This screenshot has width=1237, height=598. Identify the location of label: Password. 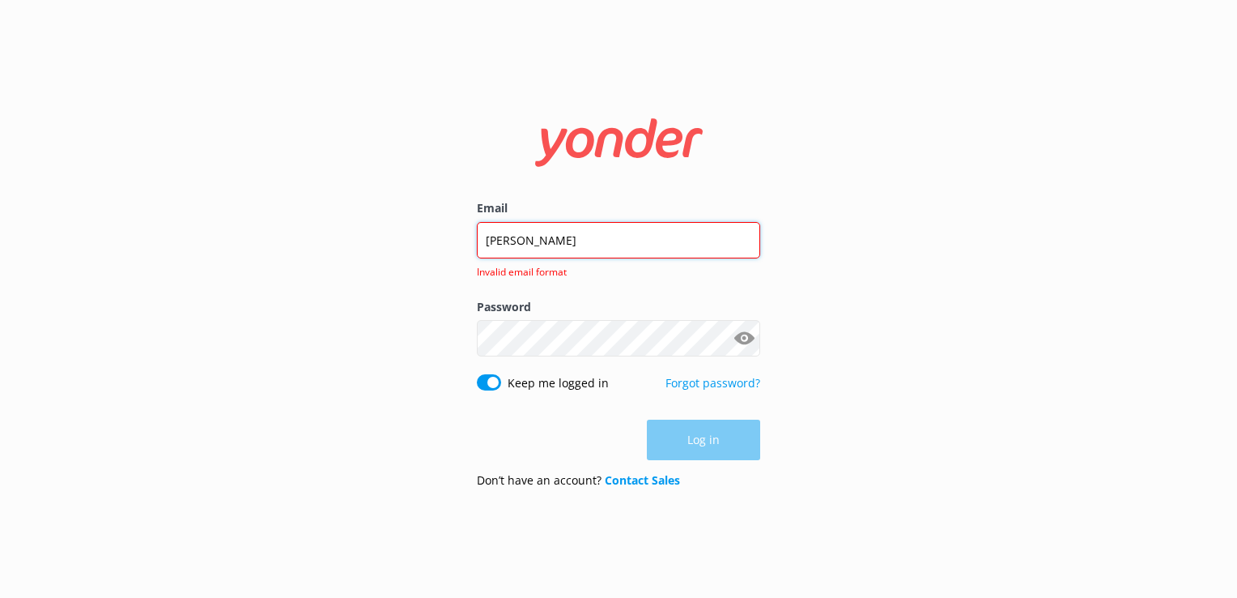
(619, 307).